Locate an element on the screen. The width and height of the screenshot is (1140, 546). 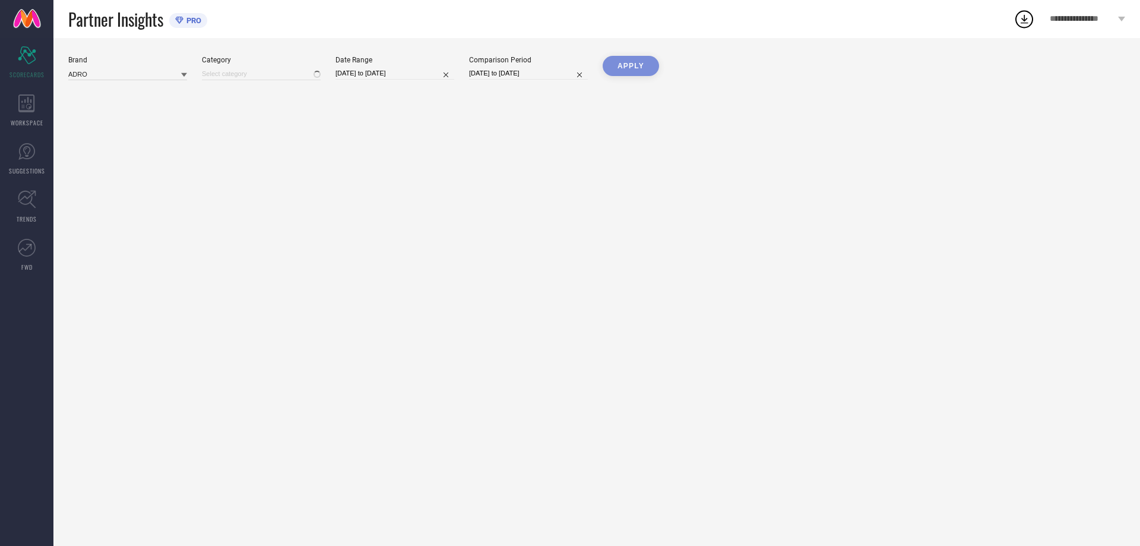
span: Partner Insights is located at coordinates (116, 19).